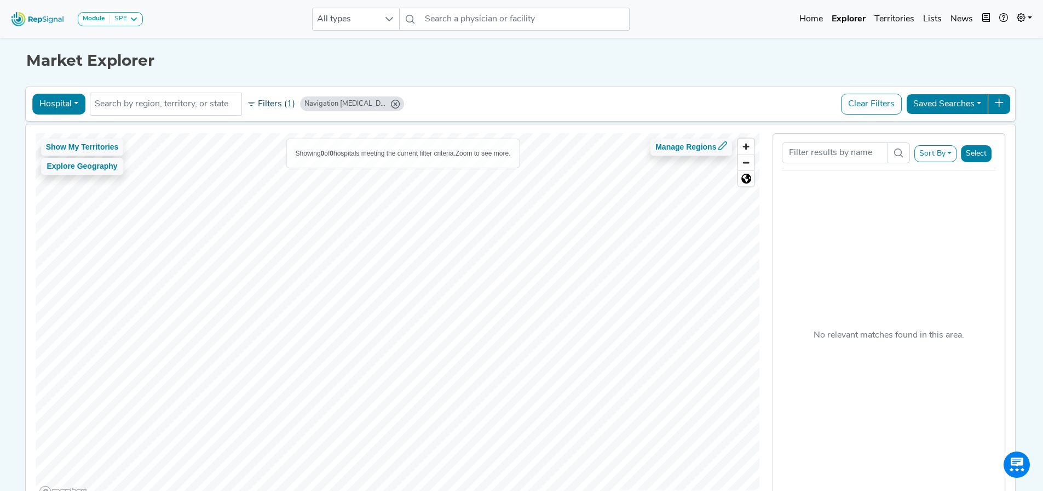  What do you see at coordinates (345, 19) in the screenshot?
I see `span: All types` at bounding box center [345, 19].